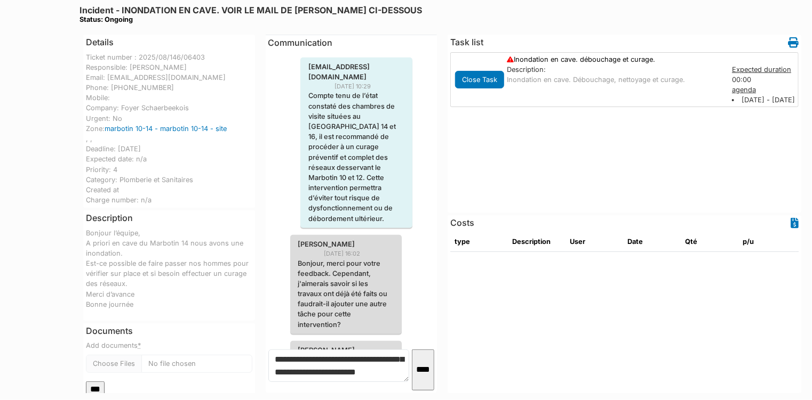 The width and height of the screenshot is (812, 400). I want to click on th: p/u, so click(767, 242).